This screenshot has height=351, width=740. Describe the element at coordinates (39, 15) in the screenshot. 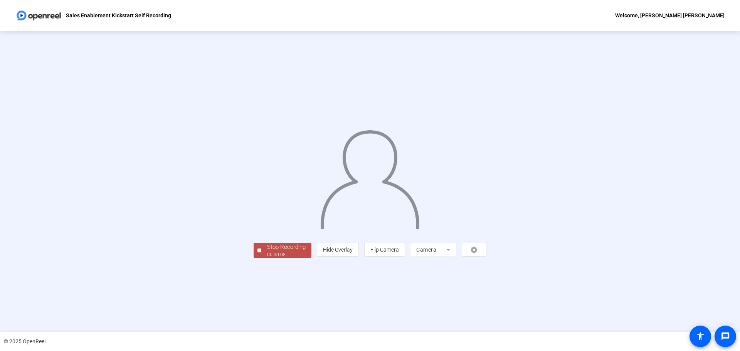

I see `img: OpenReel logo` at that location.